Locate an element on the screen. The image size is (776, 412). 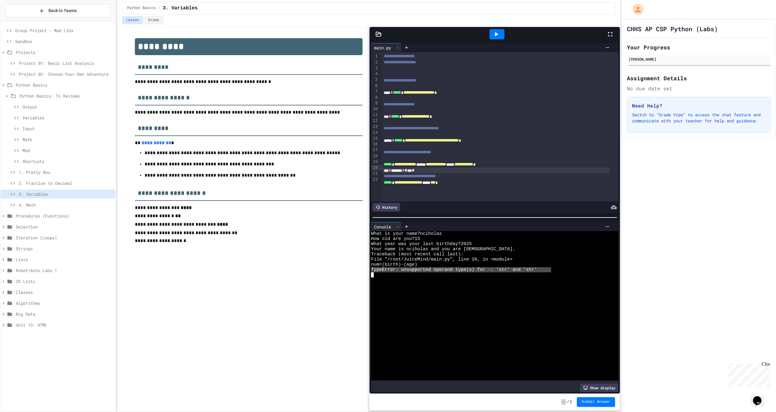
div: 2 is located at coordinates (375, 62).